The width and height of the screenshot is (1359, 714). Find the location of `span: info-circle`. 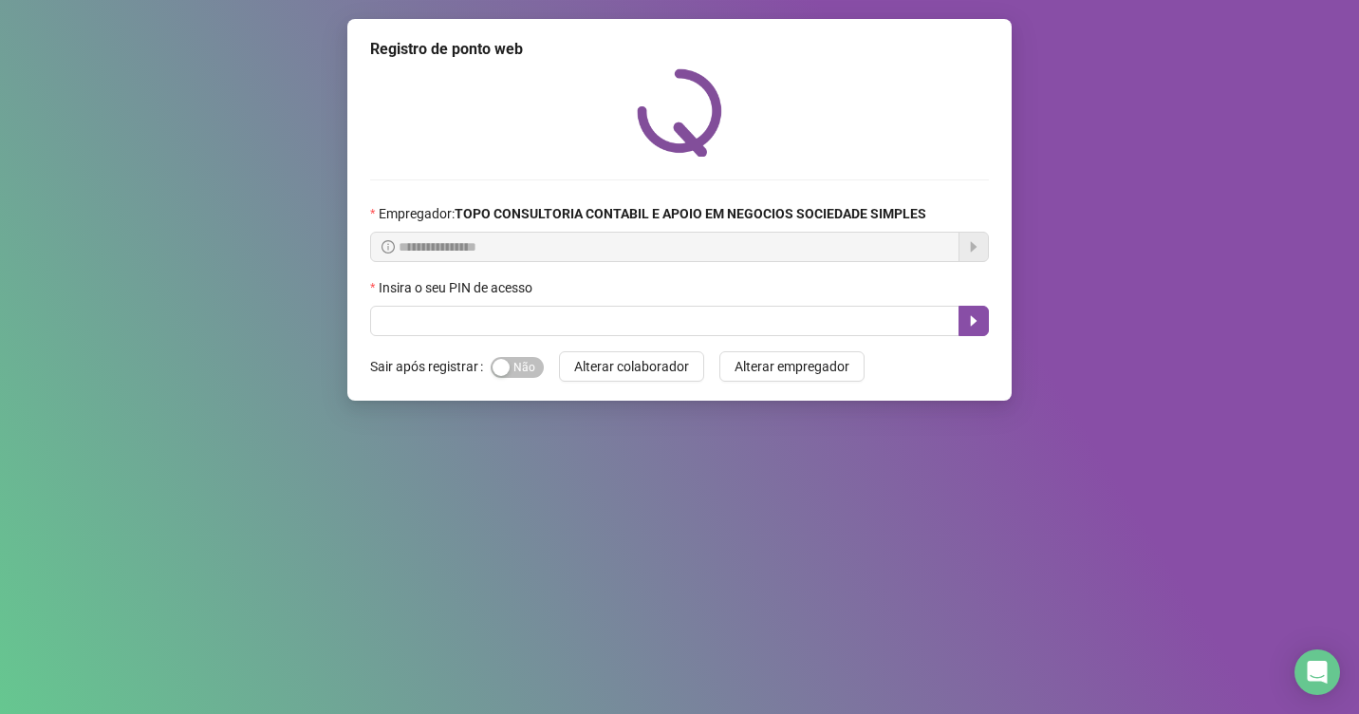

span: info-circle is located at coordinates (388, 247).